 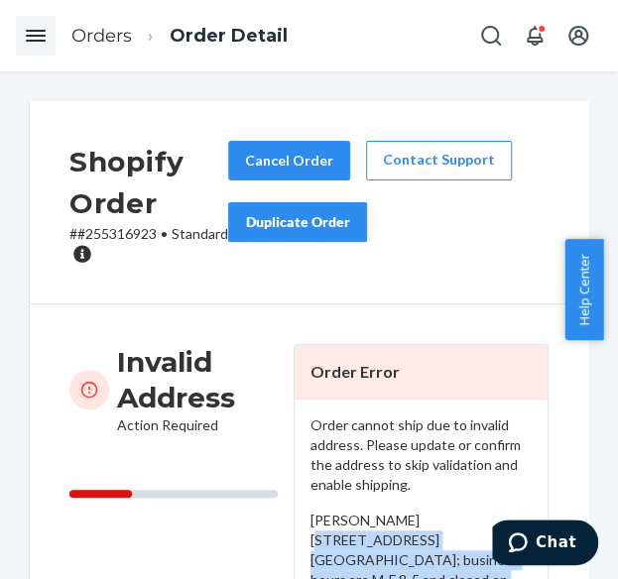 I want to click on button: Duplicate Order, so click(x=298, y=222).